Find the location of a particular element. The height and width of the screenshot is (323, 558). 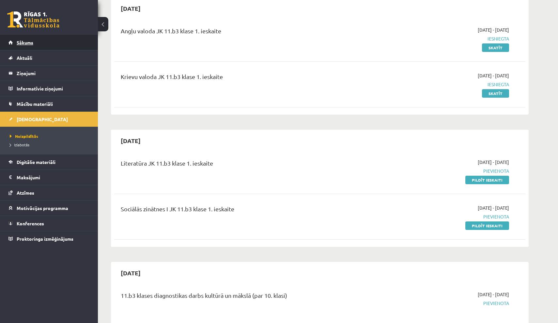

a: Maksājumi is located at coordinates (49, 177).